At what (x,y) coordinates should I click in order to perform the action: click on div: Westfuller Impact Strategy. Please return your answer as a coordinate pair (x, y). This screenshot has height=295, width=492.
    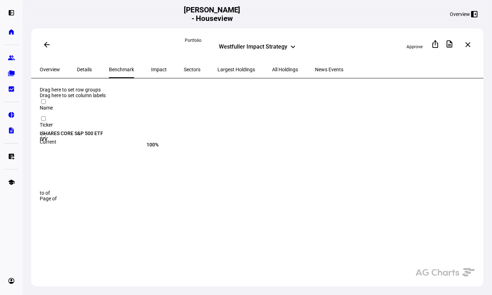
    Looking at the image, I should click on (253, 48).